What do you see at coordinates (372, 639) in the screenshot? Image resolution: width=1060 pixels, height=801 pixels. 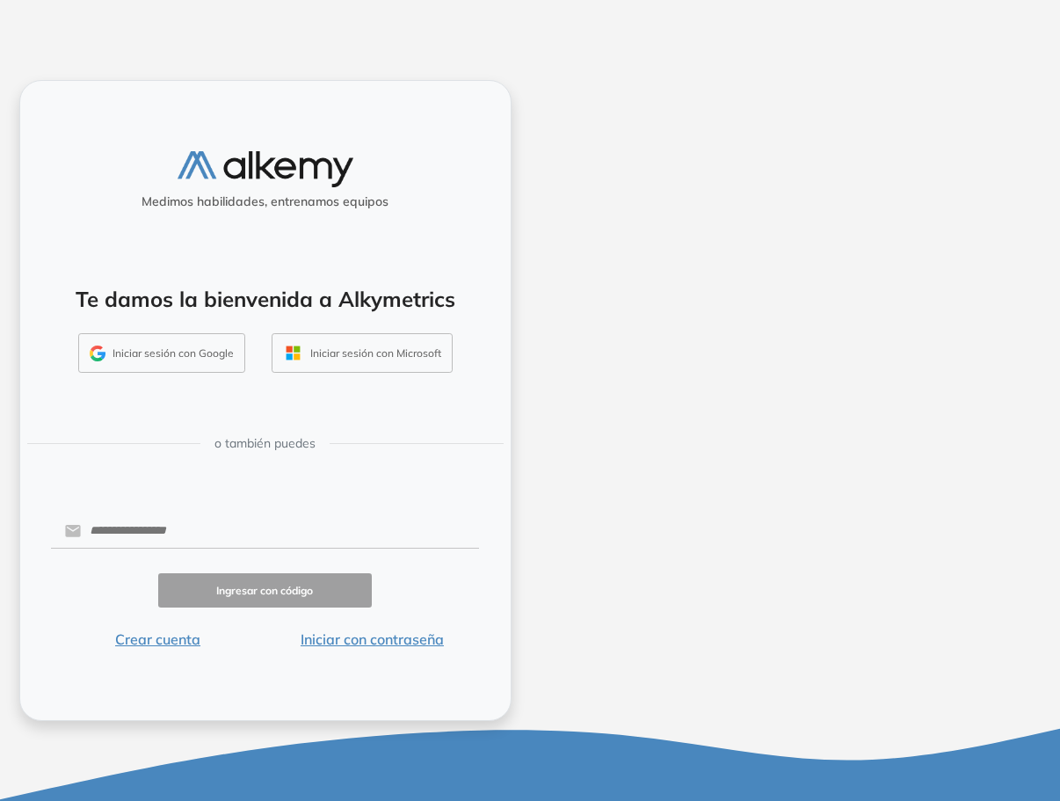 I see `button: Iniciar con contraseña` at bounding box center [372, 639].